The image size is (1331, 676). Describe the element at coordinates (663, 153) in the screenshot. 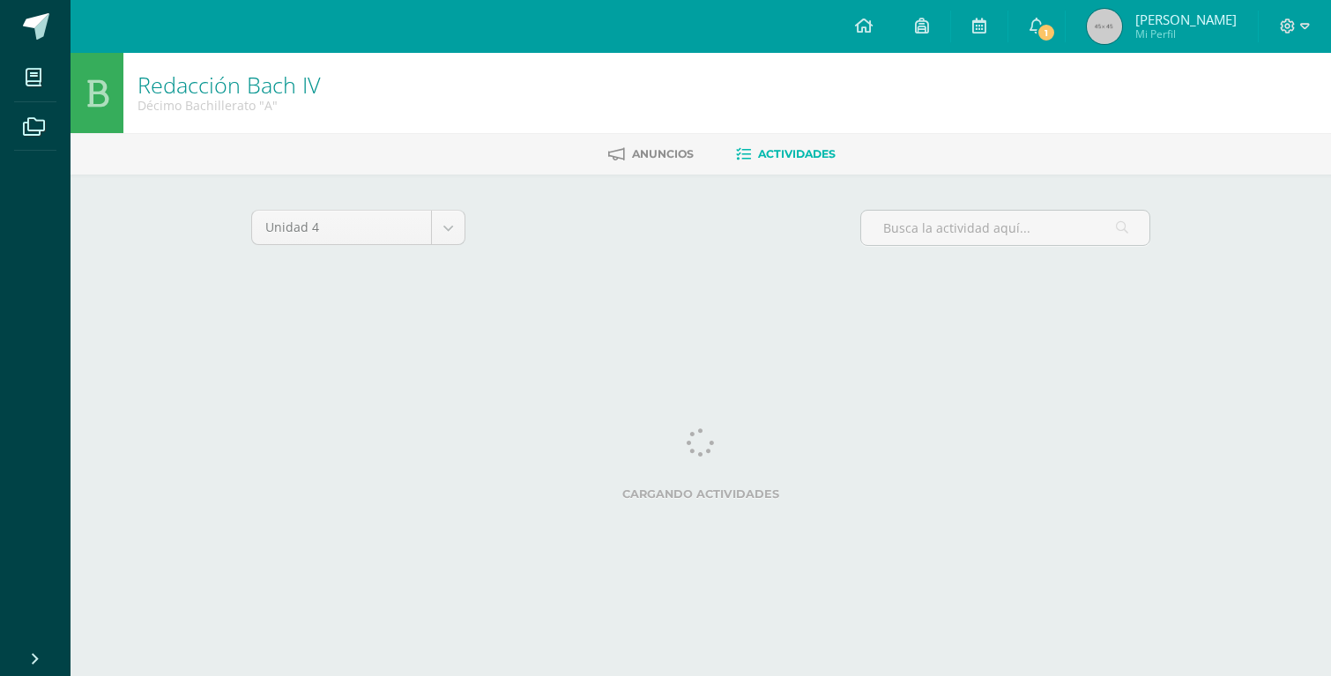

I see `span: Anuncios` at that location.